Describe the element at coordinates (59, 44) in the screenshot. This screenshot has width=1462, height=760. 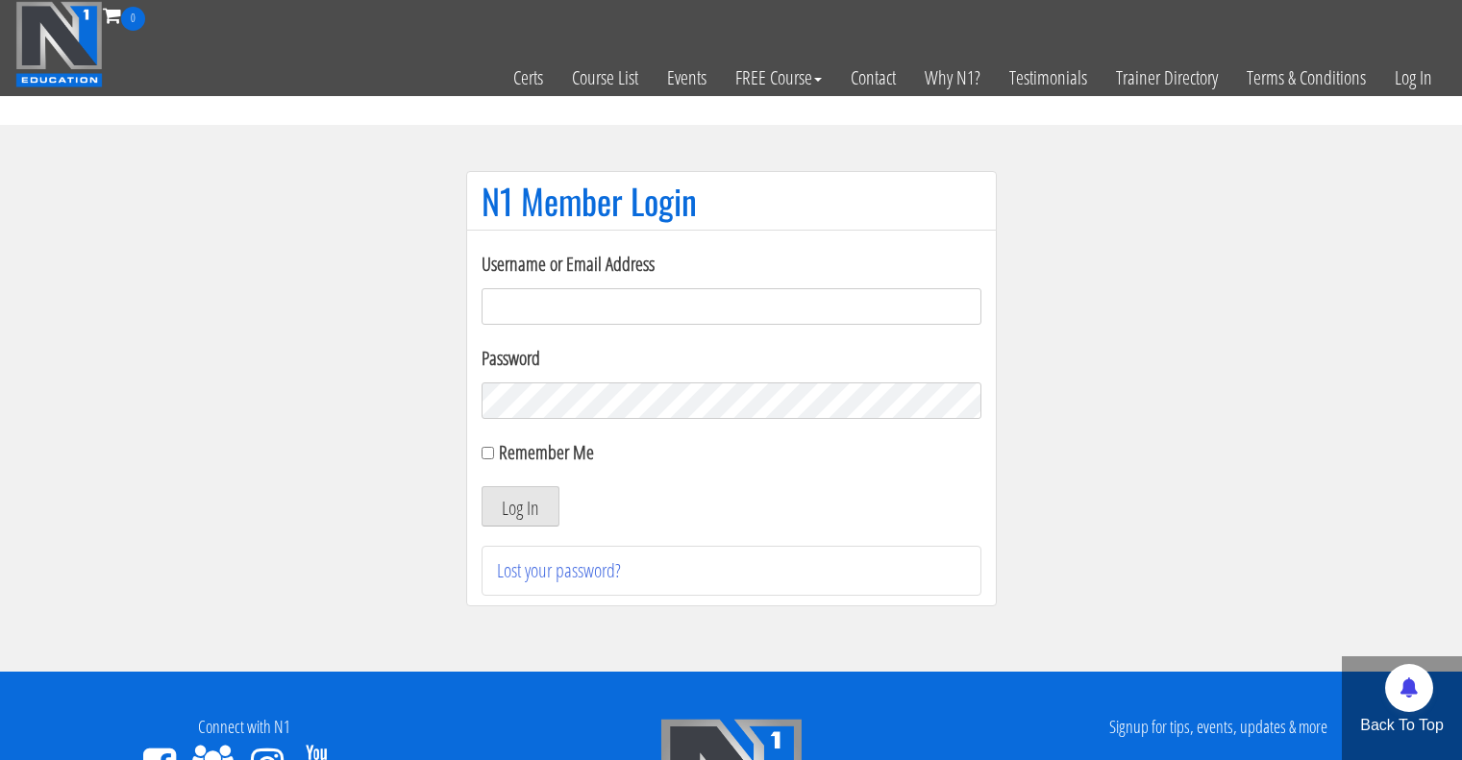
I see `img: n1-education` at that location.